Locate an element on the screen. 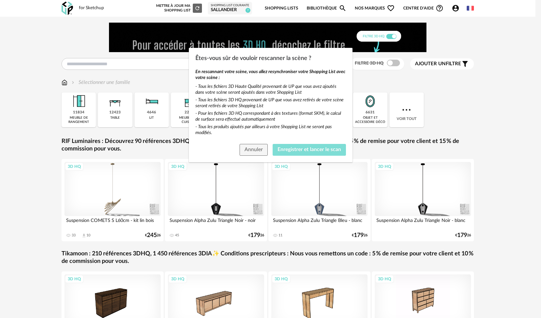  div: Êtes-vous sûr de vouloir rescanner la scène ? is located at coordinates (271, 105).